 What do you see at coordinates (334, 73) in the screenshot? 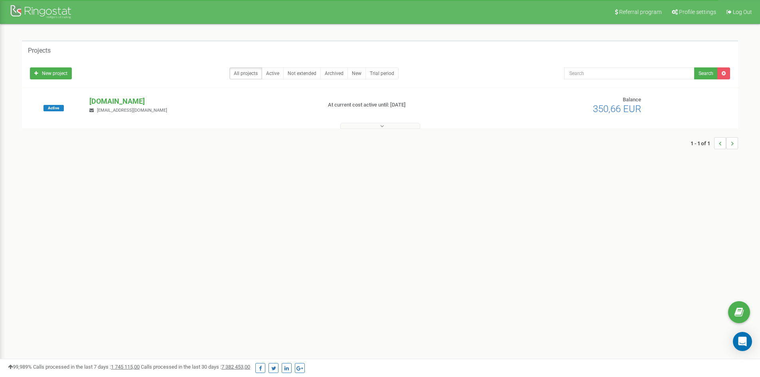
I see `a: Archived` at bounding box center [334, 73].